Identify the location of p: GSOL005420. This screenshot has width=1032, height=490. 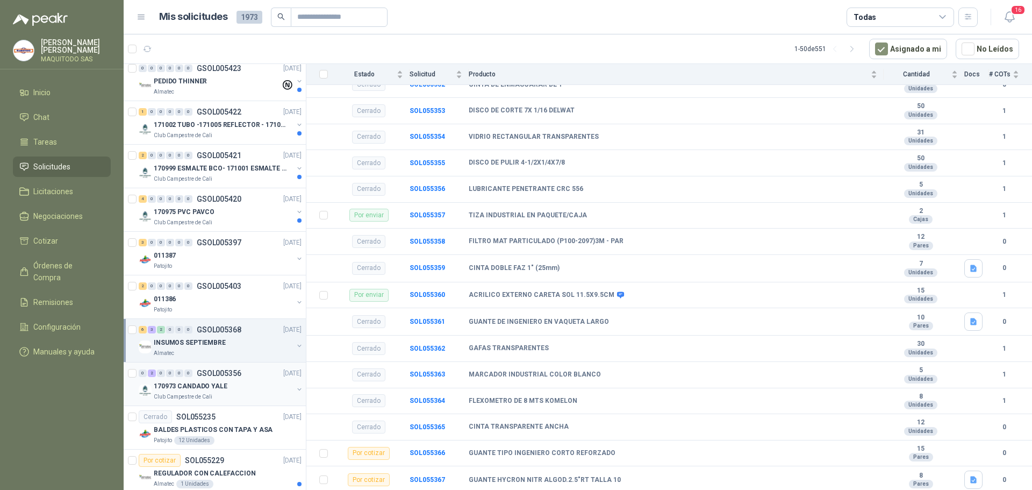
(219, 199).